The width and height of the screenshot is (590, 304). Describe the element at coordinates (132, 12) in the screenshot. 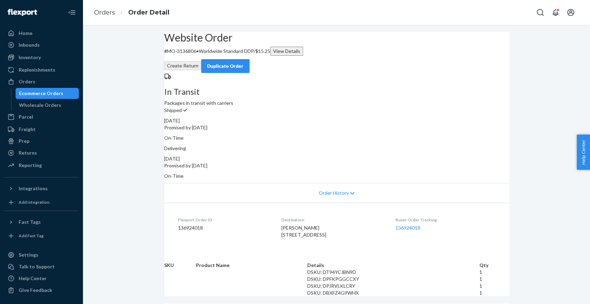

I see `ol: breadcrumbs` at that location.